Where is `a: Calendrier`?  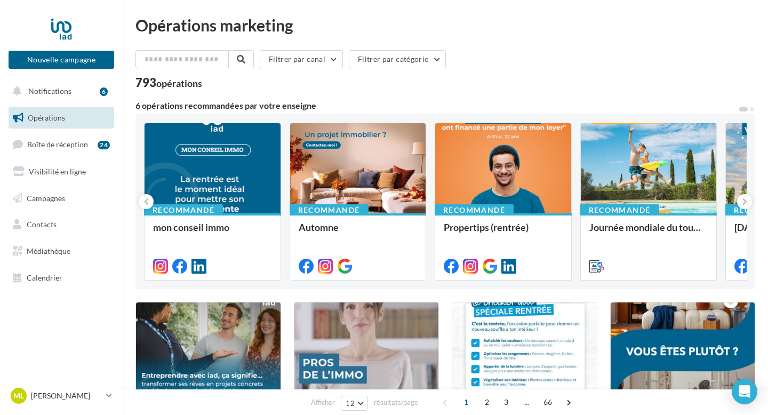
a: Calendrier is located at coordinates (61, 278).